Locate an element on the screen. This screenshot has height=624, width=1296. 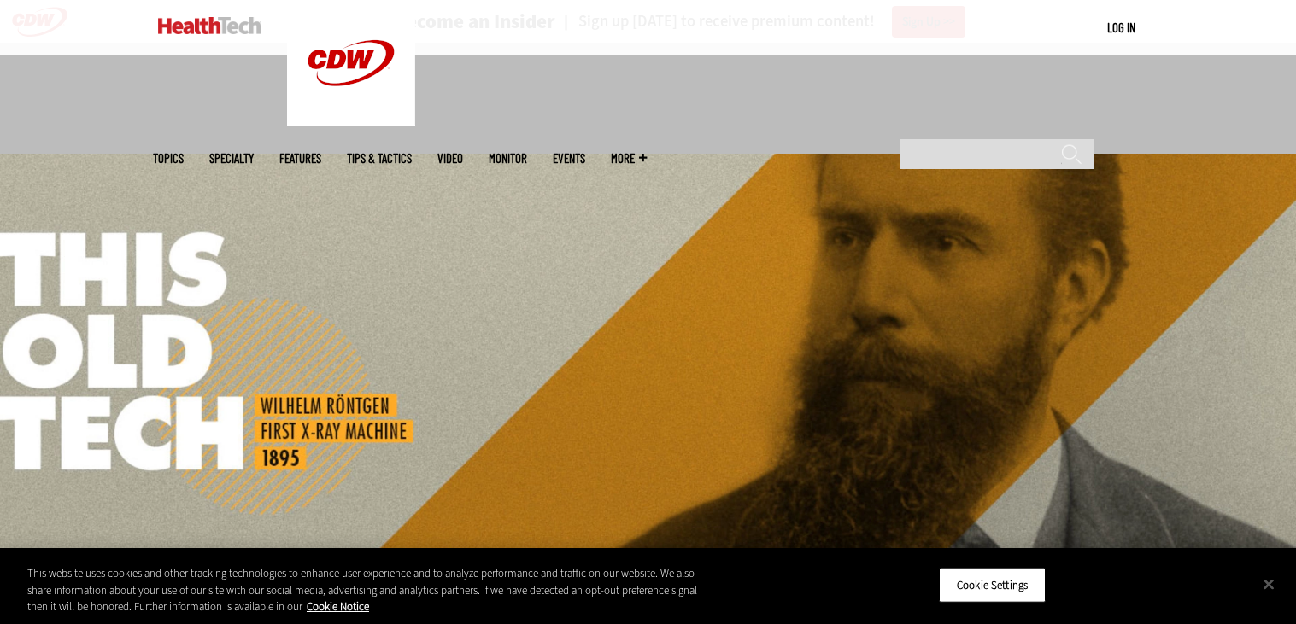
button: Close is located at coordinates (1268, 584).